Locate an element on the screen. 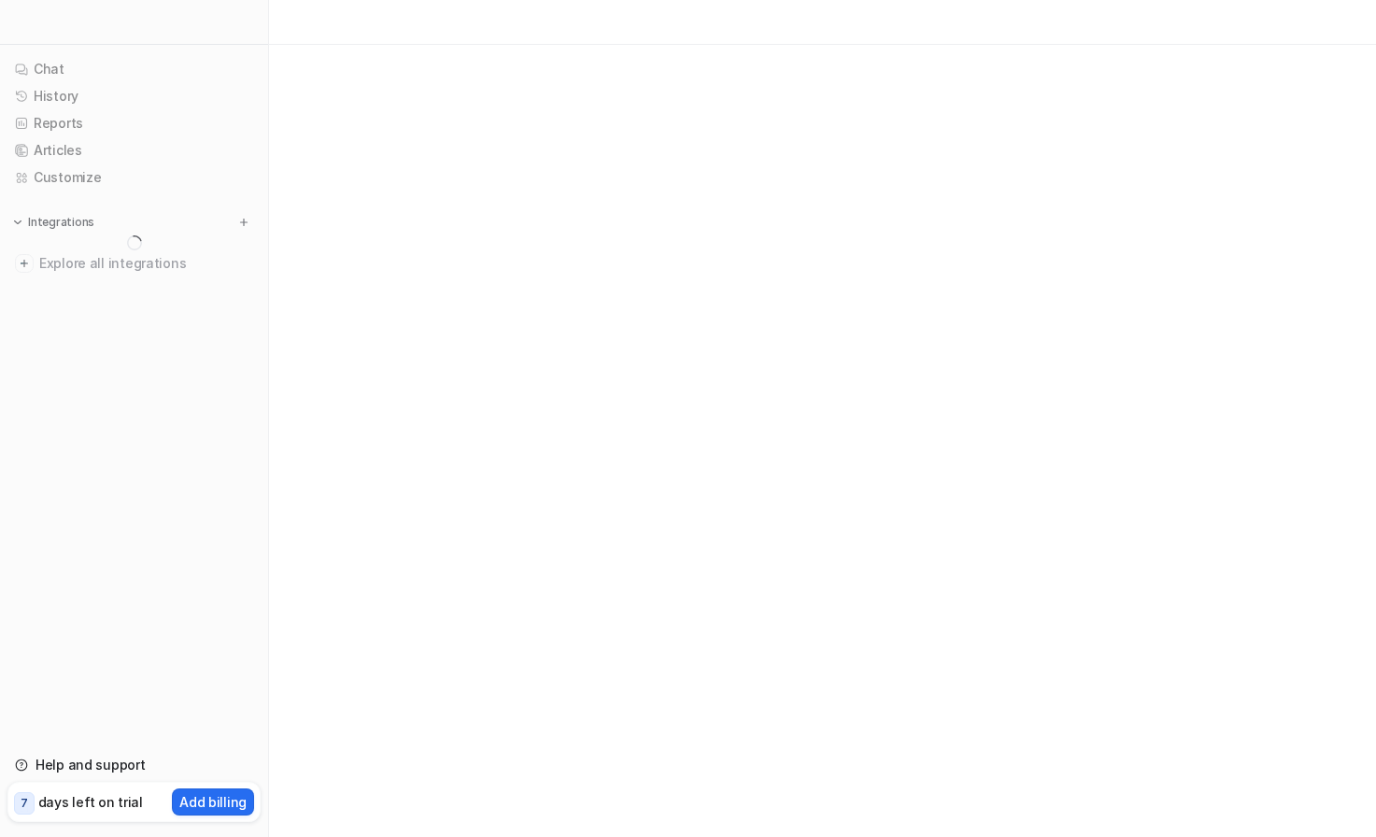 Image resolution: width=1376 pixels, height=837 pixels. img: expand menu is located at coordinates (18, 222).